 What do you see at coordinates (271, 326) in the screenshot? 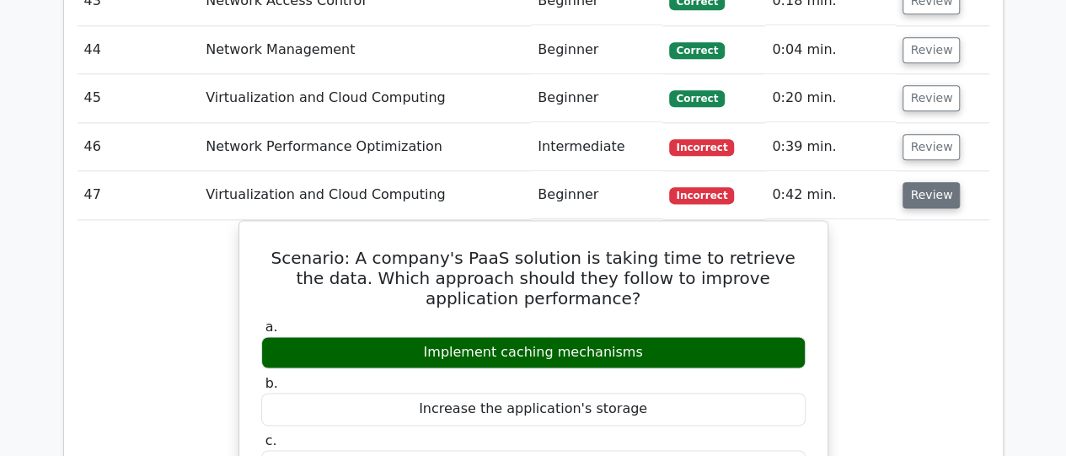
I see `span: a.` at bounding box center [271, 326].